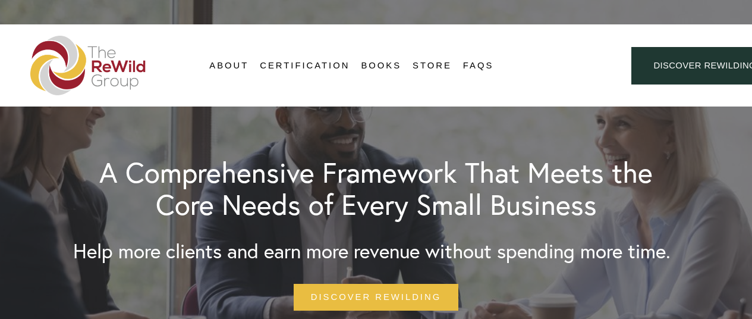 The height and width of the screenshot is (319, 752). Describe the element at coordinates (432, 66) in the screenshot. I see `a: Store` at that location.